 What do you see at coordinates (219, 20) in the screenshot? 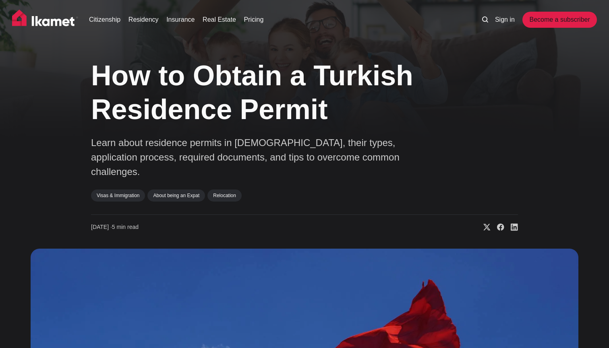
I see `a: Real Estate` at bounding box center [219, 20].